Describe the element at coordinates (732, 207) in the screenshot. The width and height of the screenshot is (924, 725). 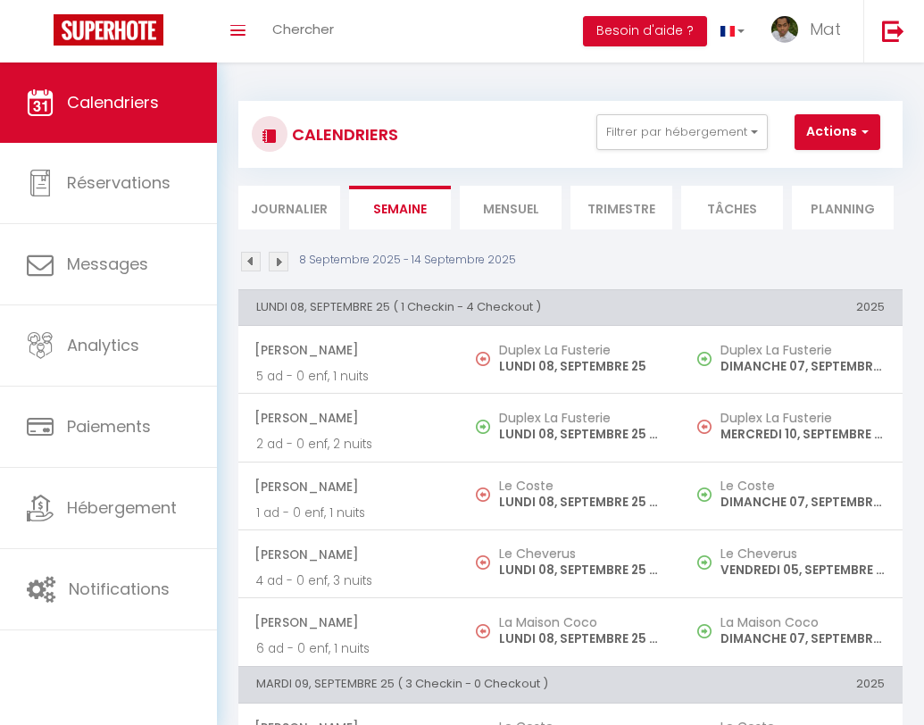
I see `li: Tâches` at that location.